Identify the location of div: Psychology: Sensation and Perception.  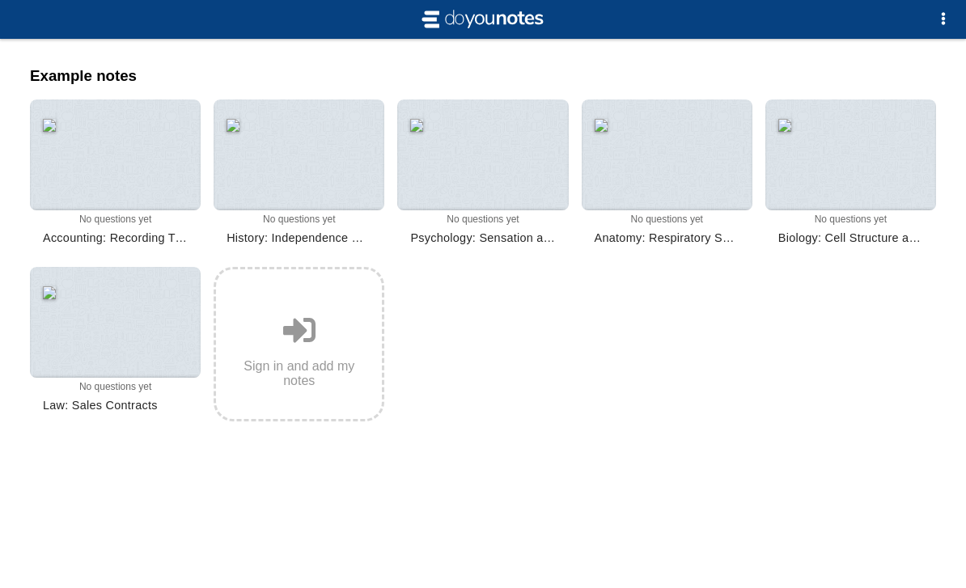
(482, 238).